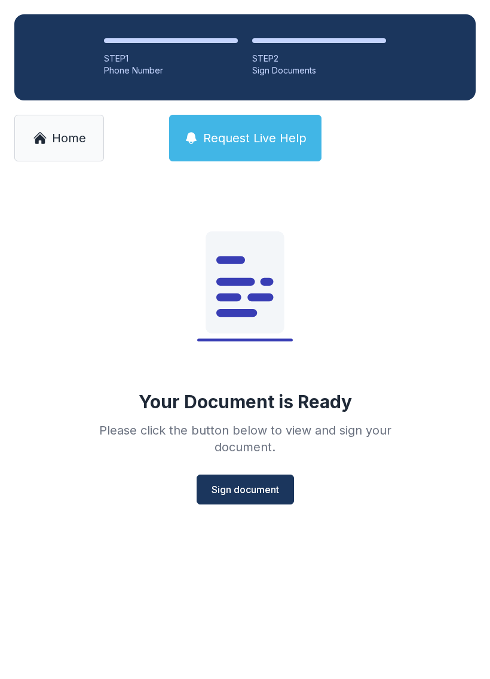  Describe the element at coordinates (171, 59) in the screenshot. I see `div: STEP 1` at that location.